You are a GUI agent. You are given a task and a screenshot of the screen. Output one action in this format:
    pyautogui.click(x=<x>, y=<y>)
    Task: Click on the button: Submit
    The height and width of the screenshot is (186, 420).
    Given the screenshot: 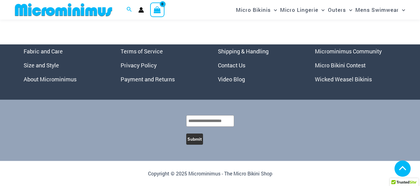 What is the action you would take?
    pyautogui.click(x=195, y=139)
    